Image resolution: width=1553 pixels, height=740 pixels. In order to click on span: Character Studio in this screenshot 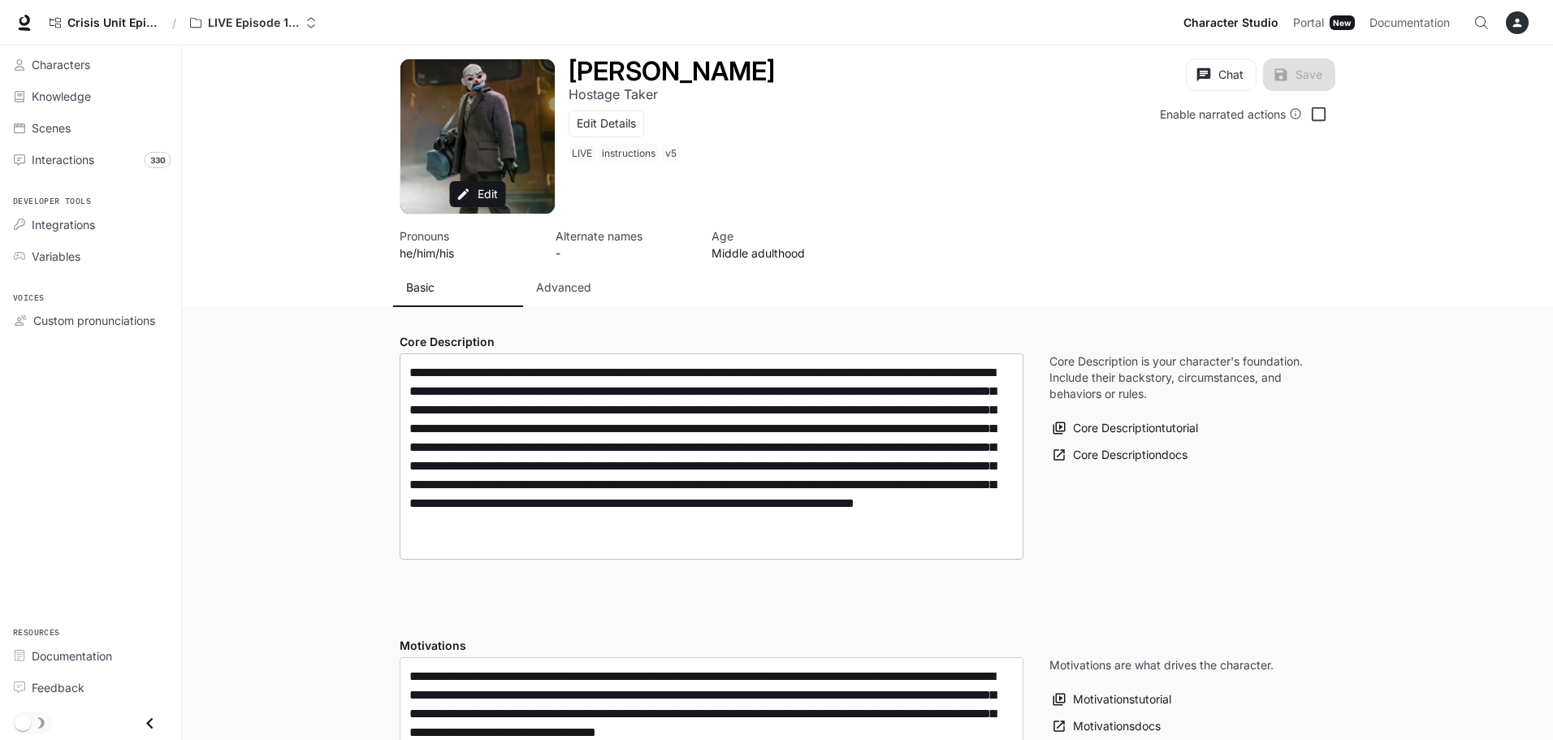, I will do `click(1231, 23)`.